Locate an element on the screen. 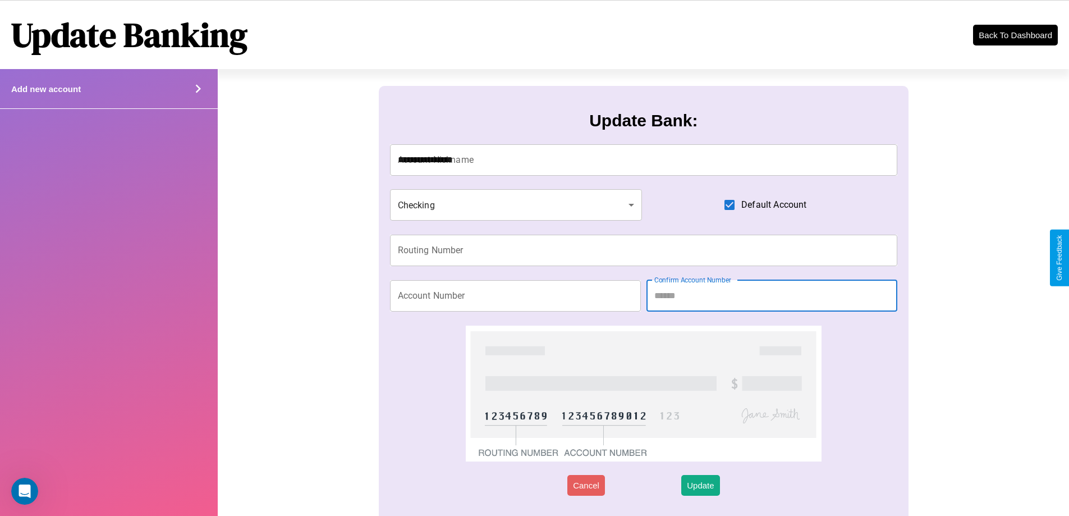 Image resolution: width=1069 pixels, height=516 pixels. button: Update is located at coordinates (700, 485).